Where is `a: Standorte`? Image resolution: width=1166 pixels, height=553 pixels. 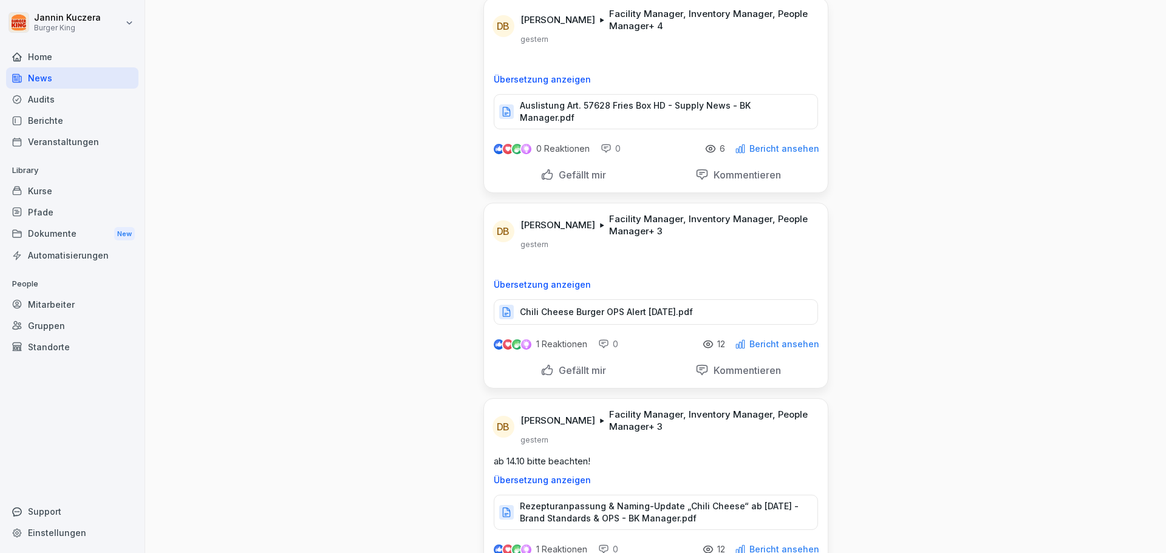
a: Standorte is located at coordinates (72, 347).